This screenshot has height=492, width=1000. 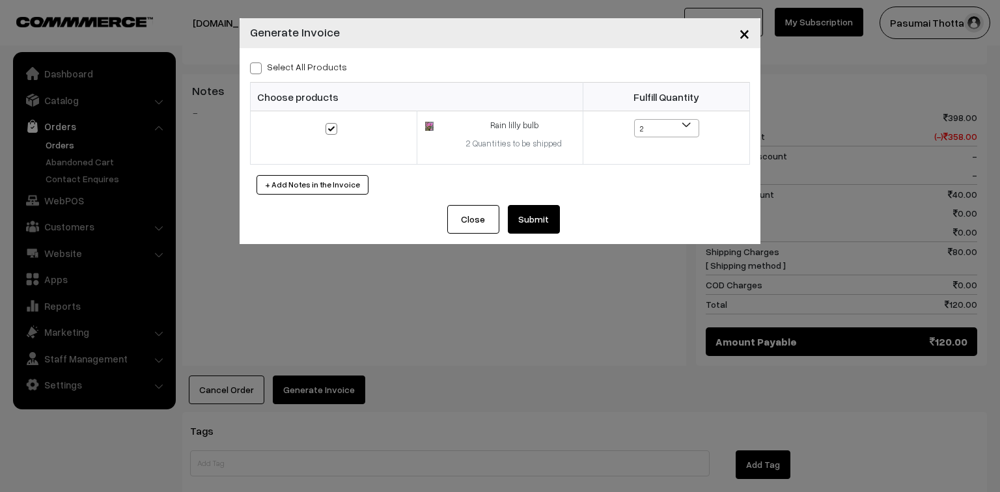 What do you see at coordinates (534, 219) in the screenshot?
I see `button: Submit` at bounding box center [534, 219].